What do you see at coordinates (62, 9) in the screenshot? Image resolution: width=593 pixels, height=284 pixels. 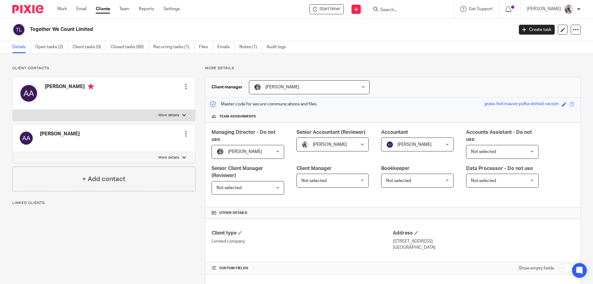 I see `a: Work` at bounding box center [62, 9].